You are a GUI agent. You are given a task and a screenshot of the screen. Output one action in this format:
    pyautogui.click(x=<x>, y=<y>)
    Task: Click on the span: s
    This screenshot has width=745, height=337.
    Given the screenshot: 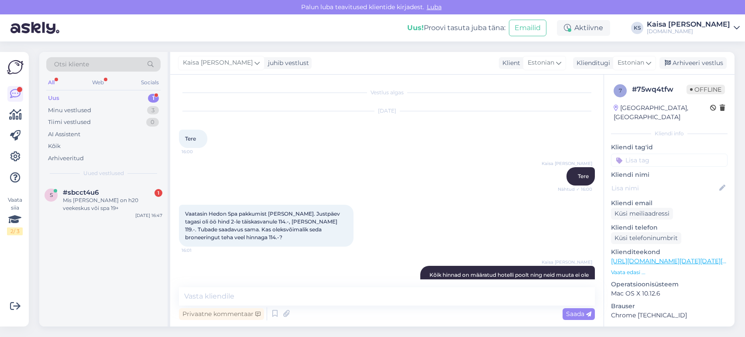 What is the action you would take?
    pyautogui.click(x=51, y=195)
    